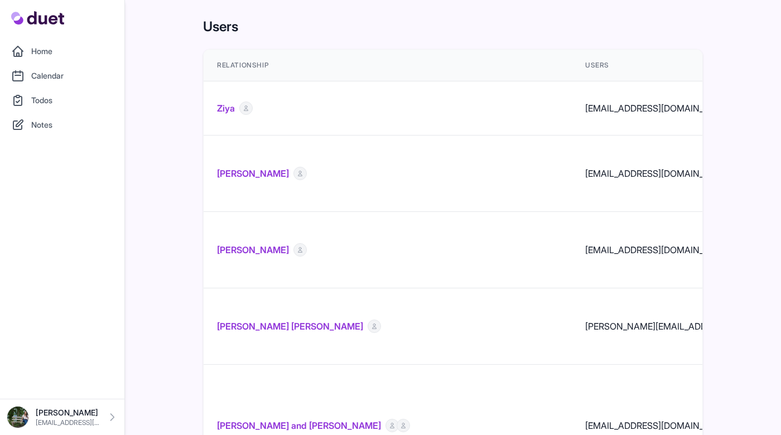  I want to click on h1: Users, so click(453, 27).